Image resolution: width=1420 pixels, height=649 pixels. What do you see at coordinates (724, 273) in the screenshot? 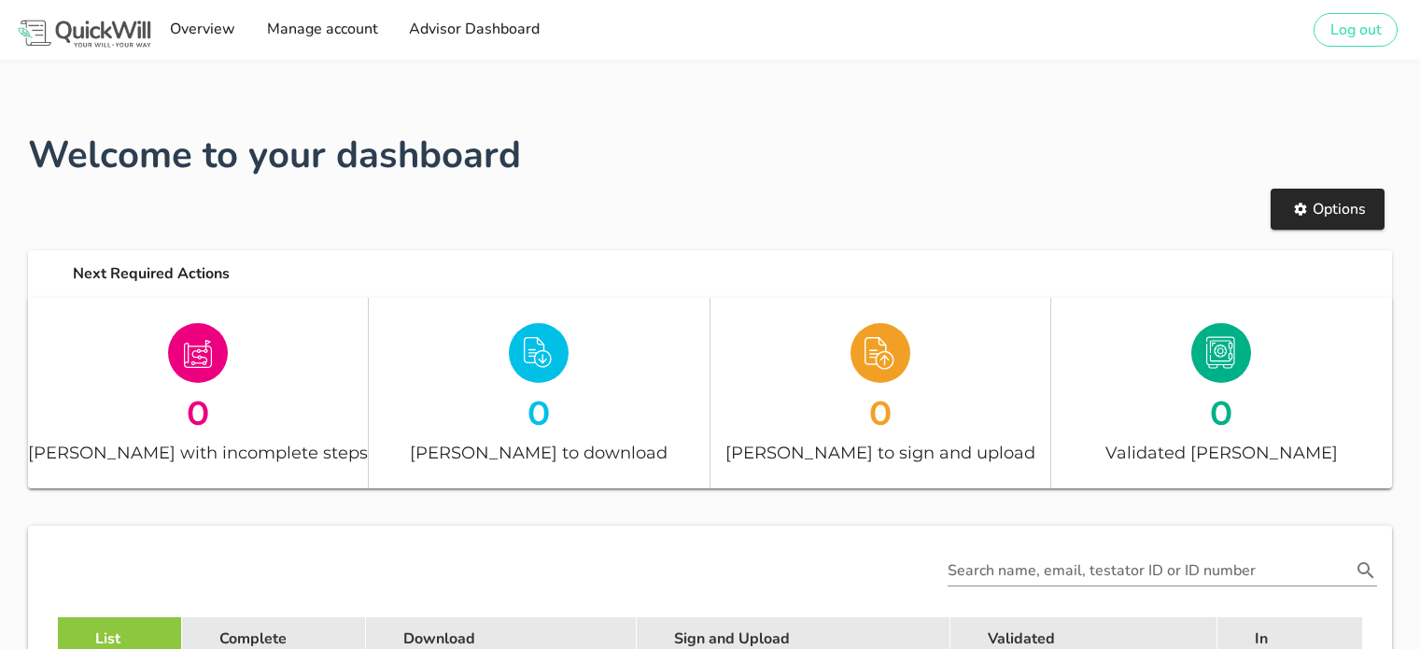
I see `div: Next Required Actions` at bounding box center [724, 273].